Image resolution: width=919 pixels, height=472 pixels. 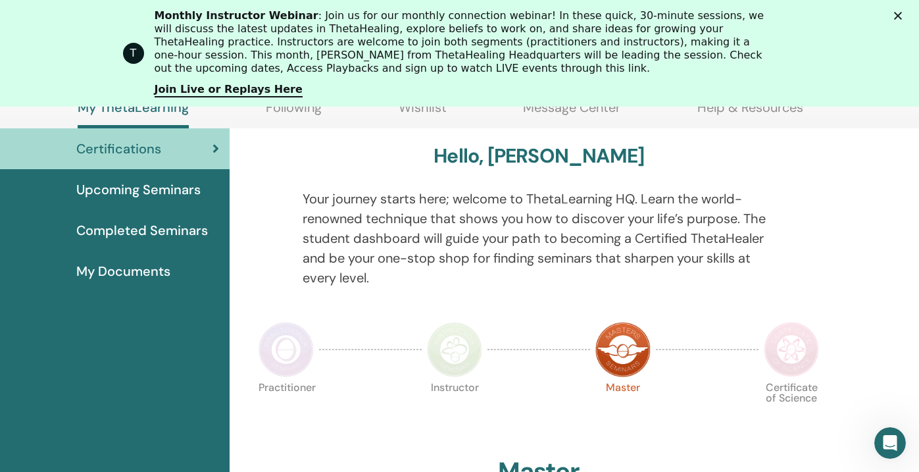 What do you see at coordinates (123, 271) in the screenshot?
I see `span: My Documents` at bounding box center [123, 271].